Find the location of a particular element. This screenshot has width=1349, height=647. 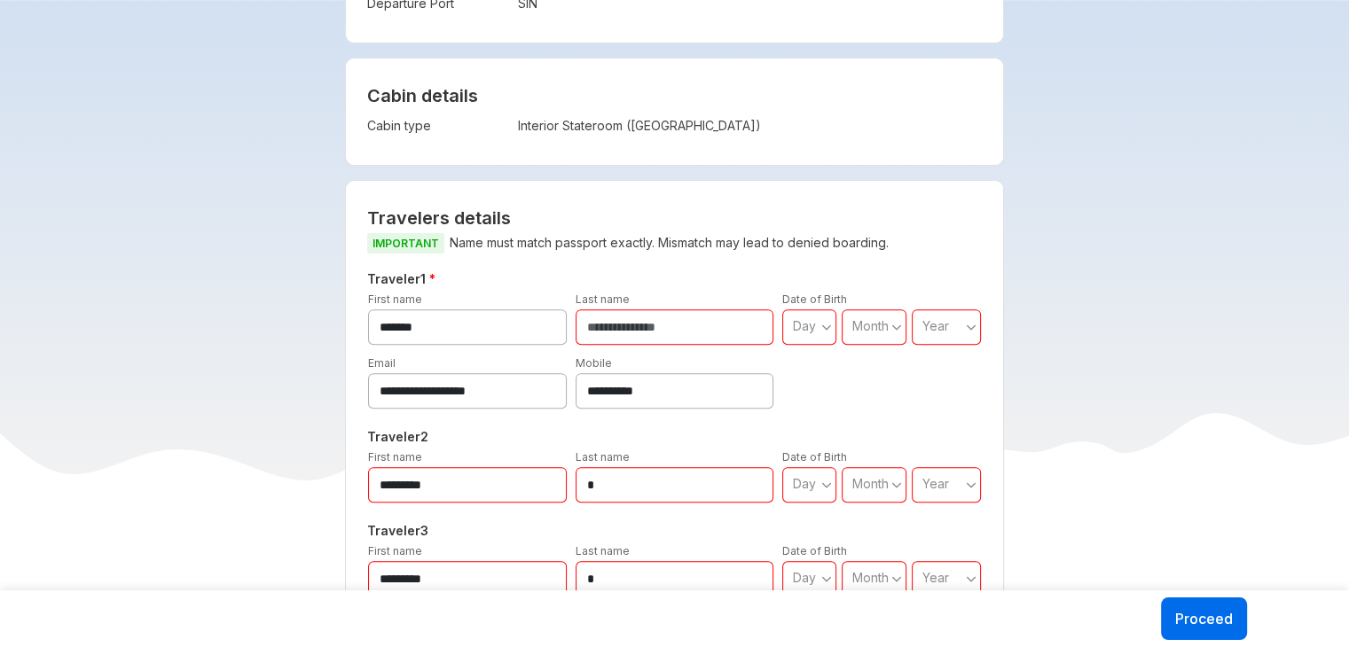

h2: Travelers details is located at coordinates (674, 218).